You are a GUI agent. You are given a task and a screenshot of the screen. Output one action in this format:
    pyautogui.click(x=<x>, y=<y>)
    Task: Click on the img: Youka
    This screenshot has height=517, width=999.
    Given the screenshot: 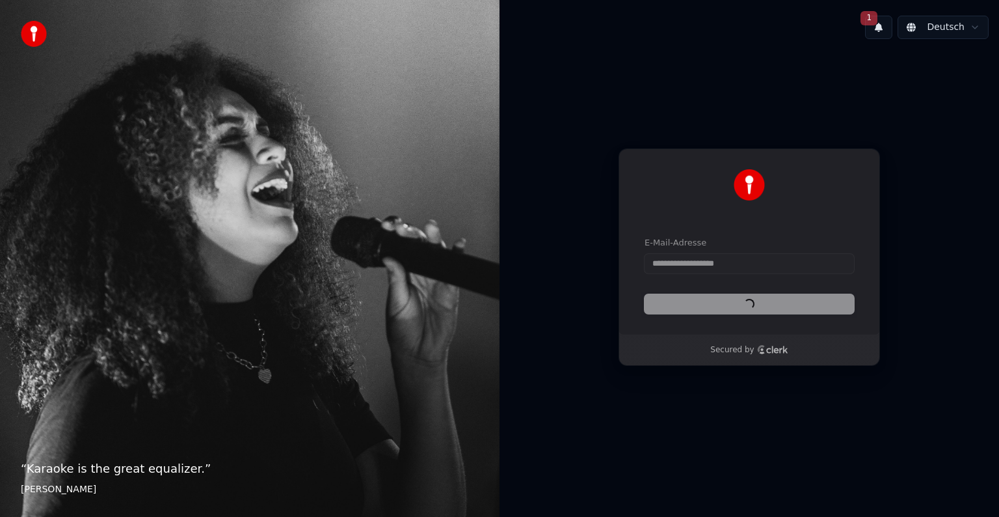 What is the action you would take?
    pyautogui.click(x=750, y=185)
    